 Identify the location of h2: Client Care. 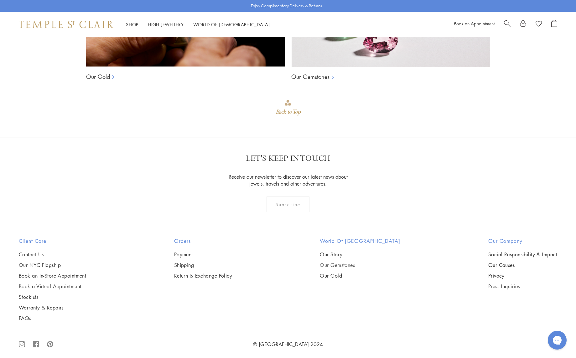
(52, 241).